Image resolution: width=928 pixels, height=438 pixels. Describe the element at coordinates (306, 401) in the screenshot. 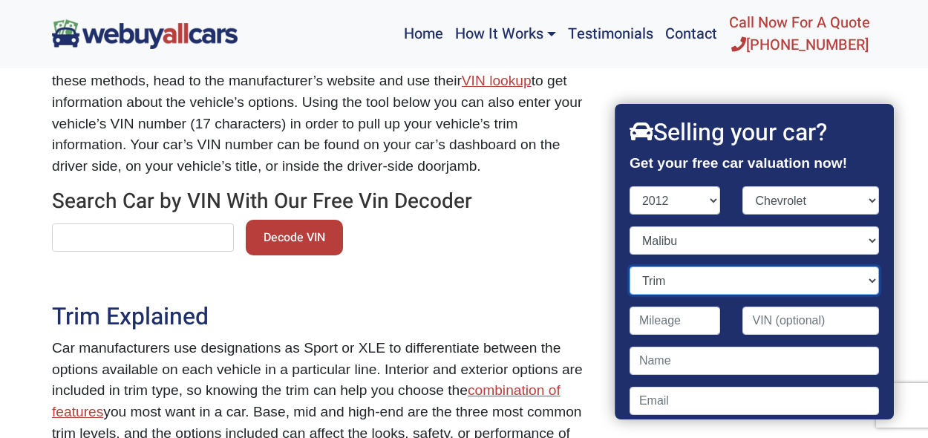

I see `a: combination of features` at that location.